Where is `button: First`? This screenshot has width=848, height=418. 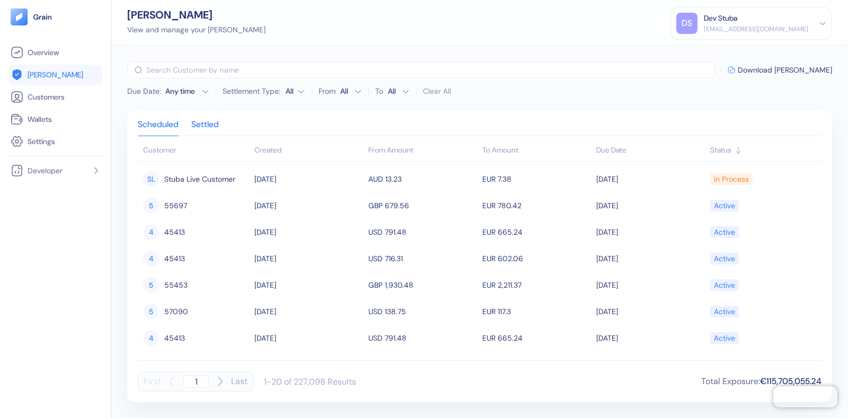 button: First is located at coordinates (152, 381).